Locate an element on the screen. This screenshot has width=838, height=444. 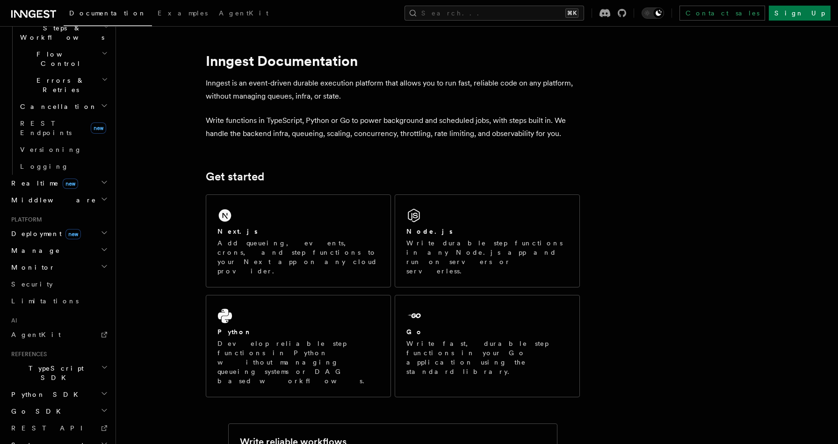
button: Deploymentnew is located at coordinates (58, 234).